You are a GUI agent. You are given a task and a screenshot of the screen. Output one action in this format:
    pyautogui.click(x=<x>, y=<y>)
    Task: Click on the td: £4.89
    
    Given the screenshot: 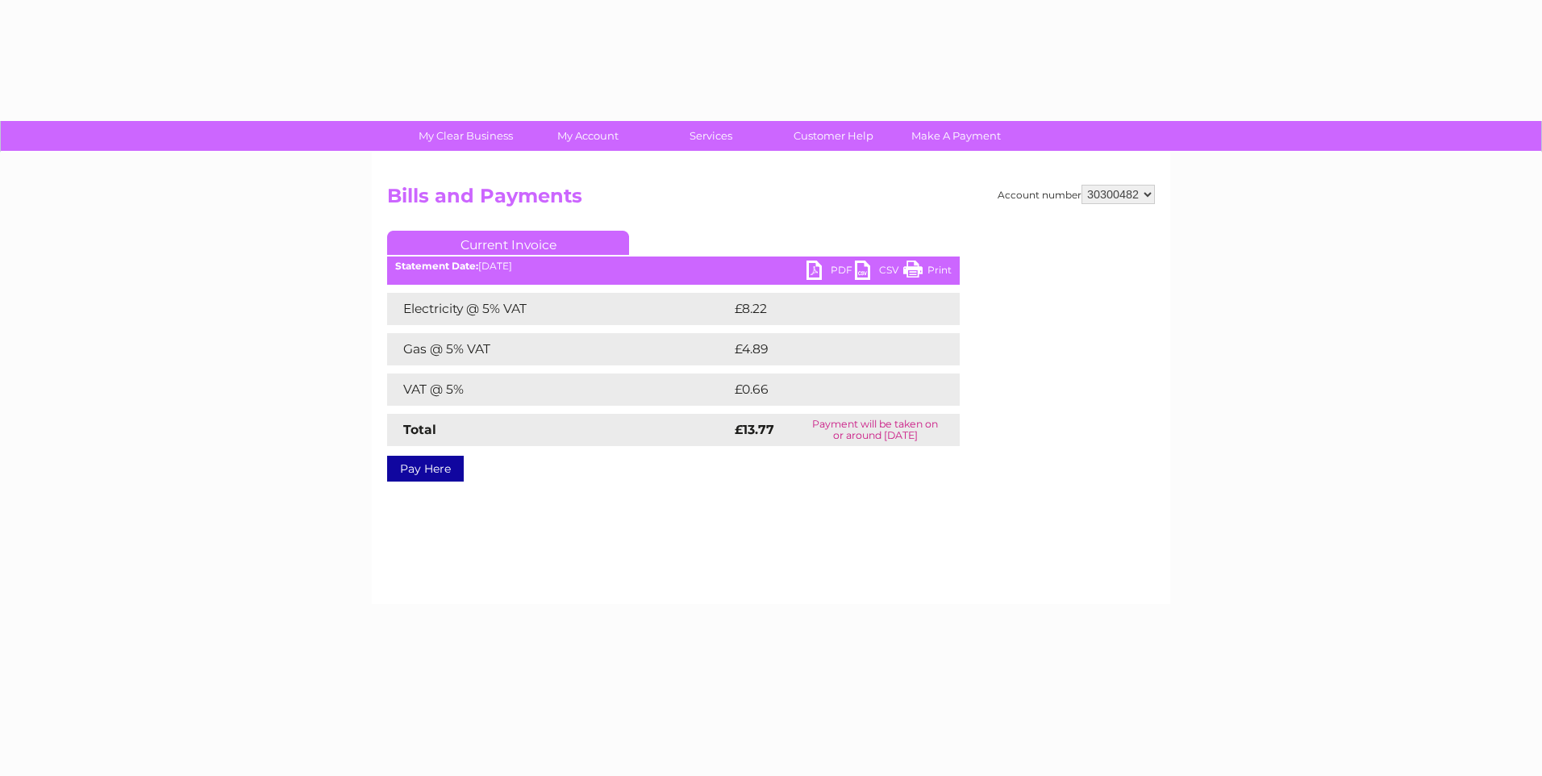 What is the action you would take?
    pyautogui.click(x=826, y=349)
    